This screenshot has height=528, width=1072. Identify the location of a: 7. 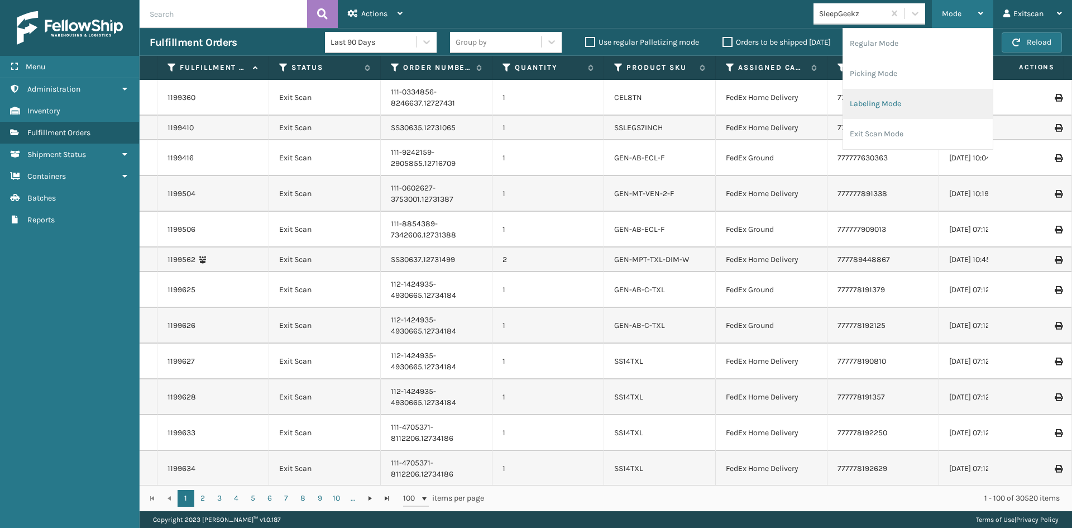
(286, 498).